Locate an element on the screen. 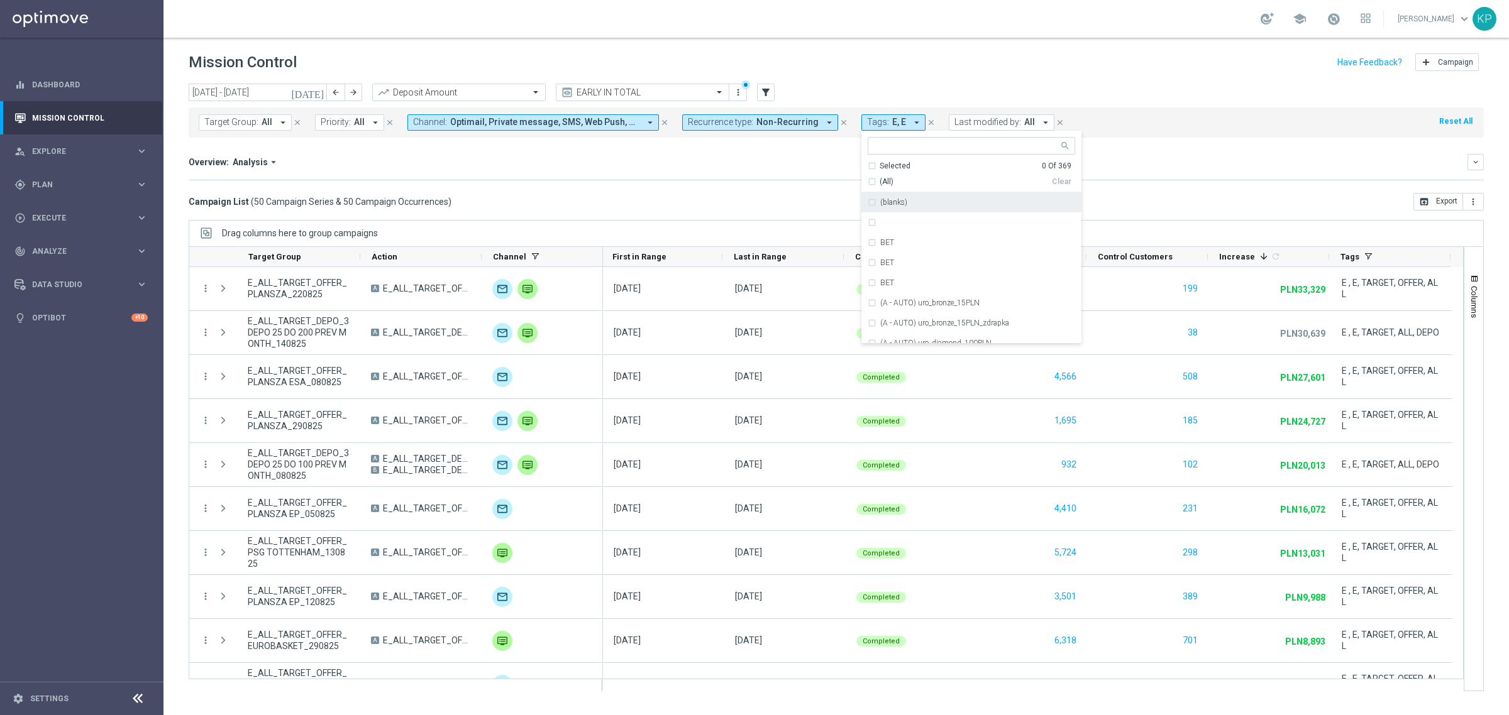 The height and width of the screenshot is (715, 1509). img: Private message is located at coordinates (502, 553).